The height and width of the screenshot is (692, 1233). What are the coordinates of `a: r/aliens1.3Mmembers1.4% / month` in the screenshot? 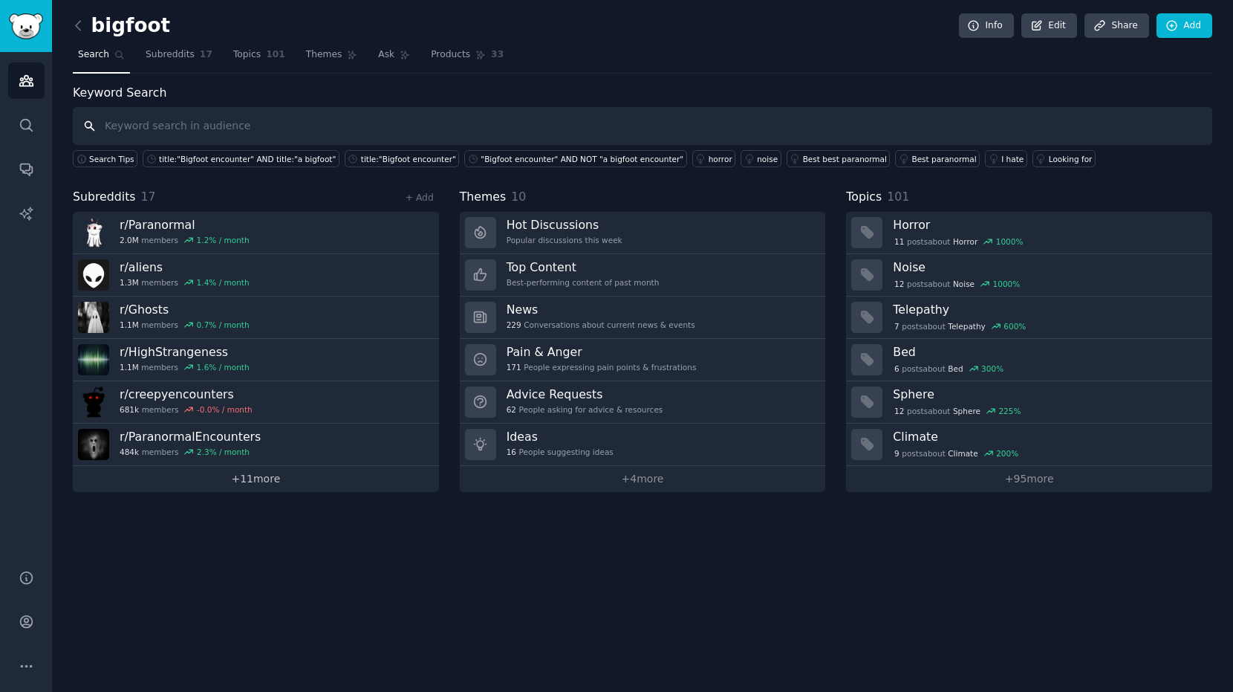 It's located at (256, 275).